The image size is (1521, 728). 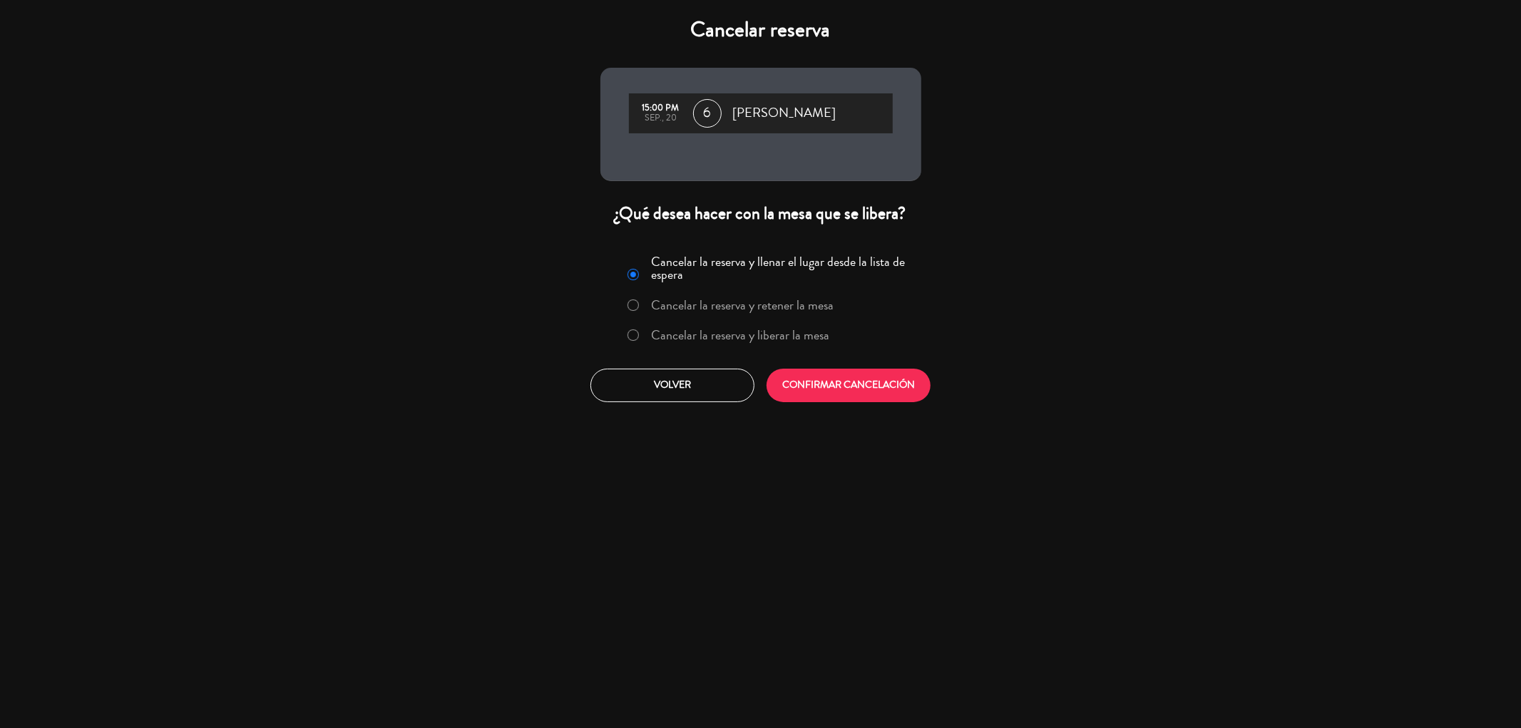 I want to click on h4: Cancelar reserva, so click(x=761, y=30).